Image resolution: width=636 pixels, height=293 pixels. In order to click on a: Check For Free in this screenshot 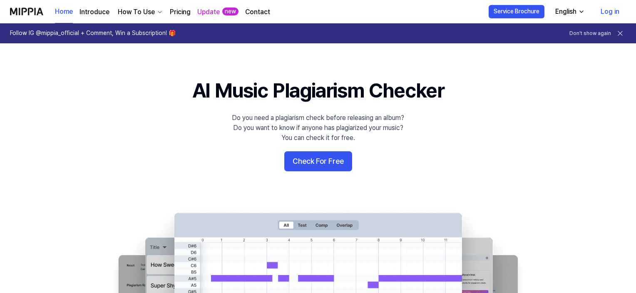, I will do `click(318, 161)`.